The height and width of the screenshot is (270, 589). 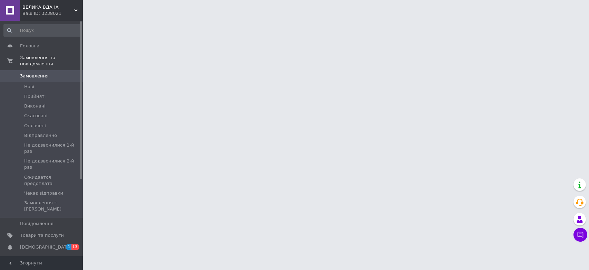 I want to click on button: Чат з покупцем, so click(x=581, y=234).